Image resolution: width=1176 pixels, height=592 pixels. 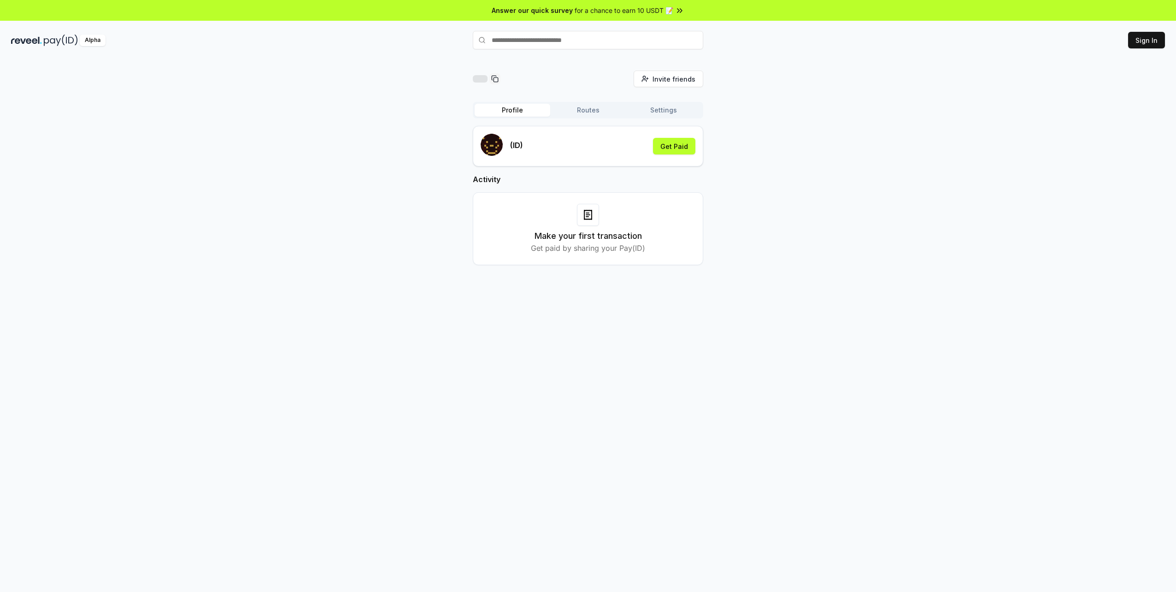 What do you see at coordinates (93, 40) in the screenshot?
I see `div: Alpha` at bounding box center [93, 40].